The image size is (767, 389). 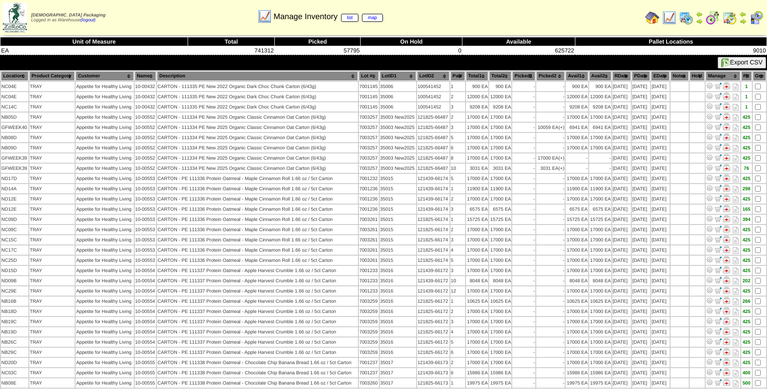 What do you see at coordinates (68, 18) in the screenshot?
I see `span: Logged in as Warehouse` at bounding box center [68, 18].